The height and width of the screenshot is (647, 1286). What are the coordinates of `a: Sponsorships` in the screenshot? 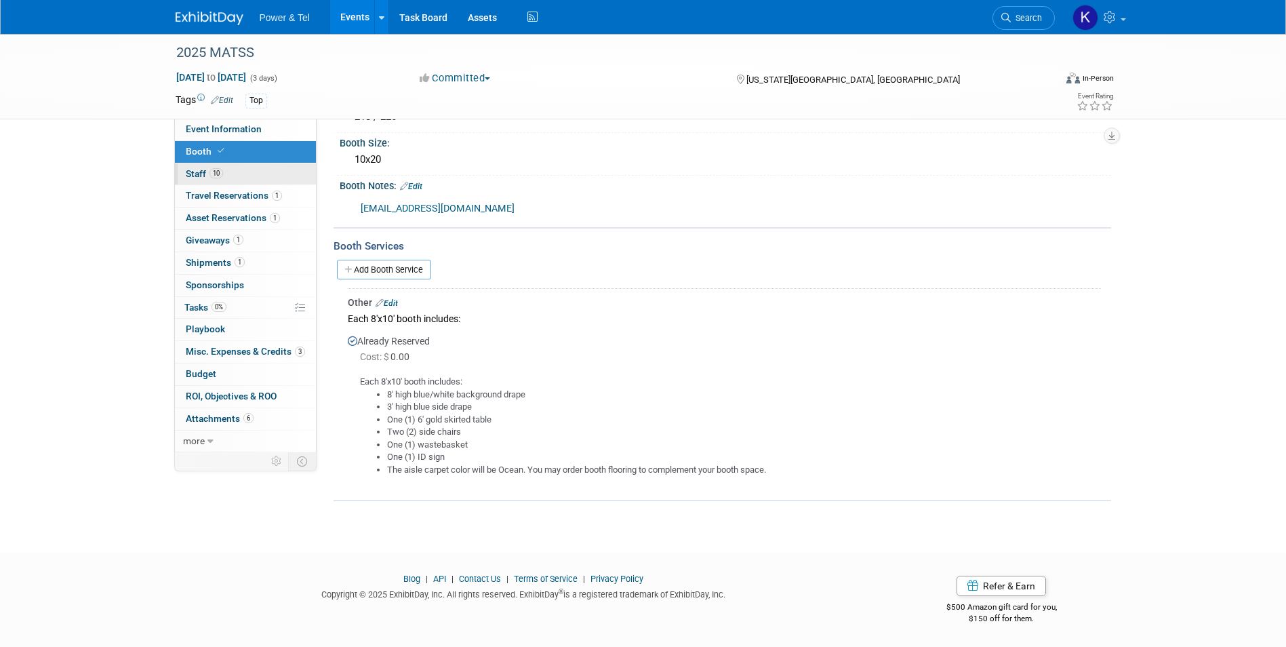 It's located at (245, 285).